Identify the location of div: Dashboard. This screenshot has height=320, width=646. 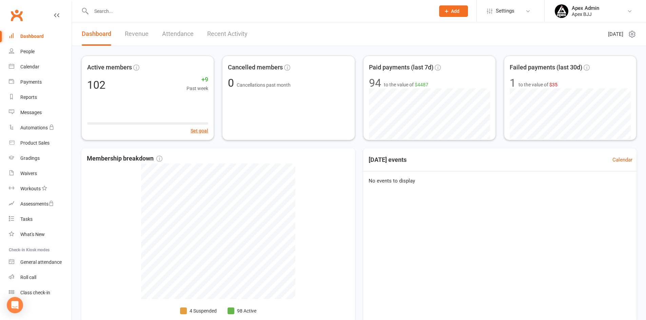
(32, 36).